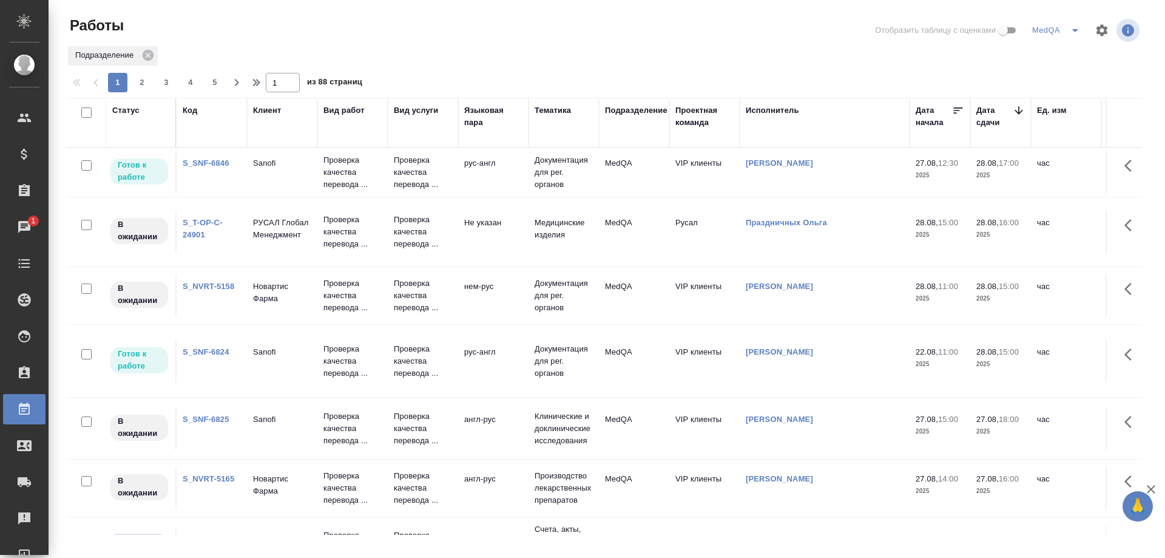  I want to click on a: S_SNDZ-2292, so click(209, 538).